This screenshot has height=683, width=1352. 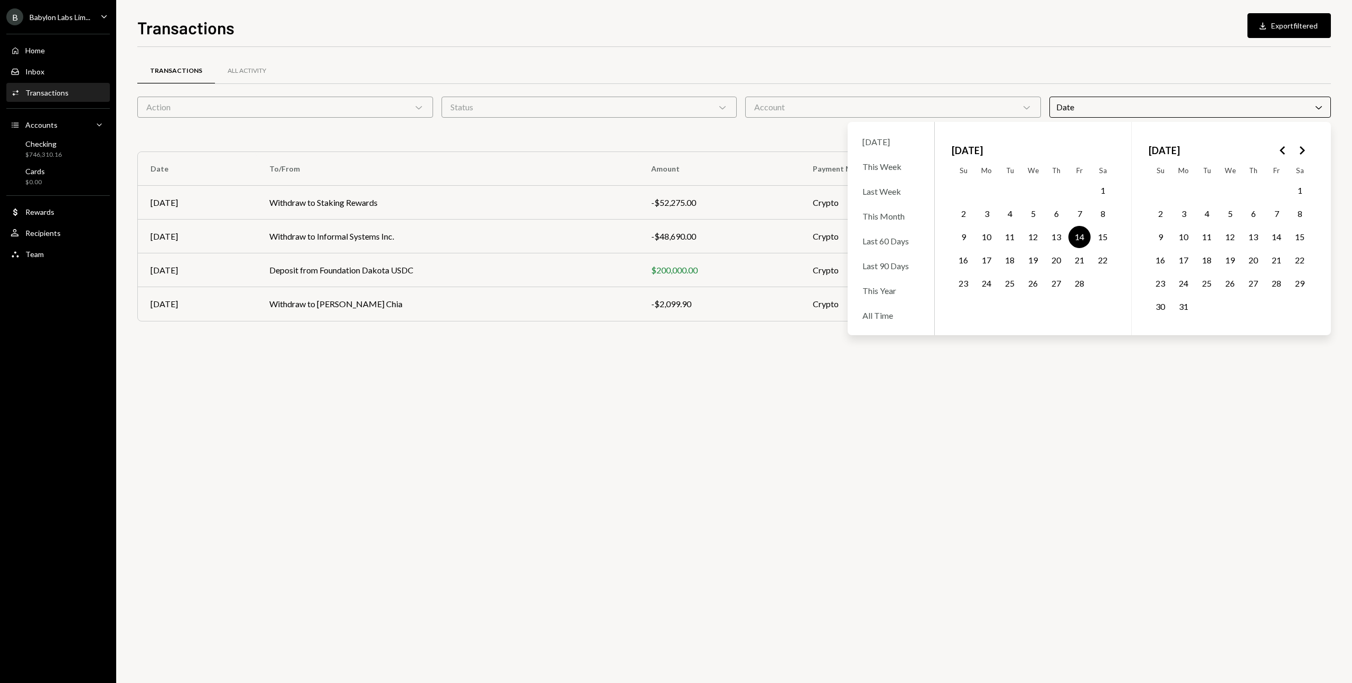 What do you see at coordinates (891, 191) in the screenshot?
I see `div: Last Week` at bounding box center [891, 191].